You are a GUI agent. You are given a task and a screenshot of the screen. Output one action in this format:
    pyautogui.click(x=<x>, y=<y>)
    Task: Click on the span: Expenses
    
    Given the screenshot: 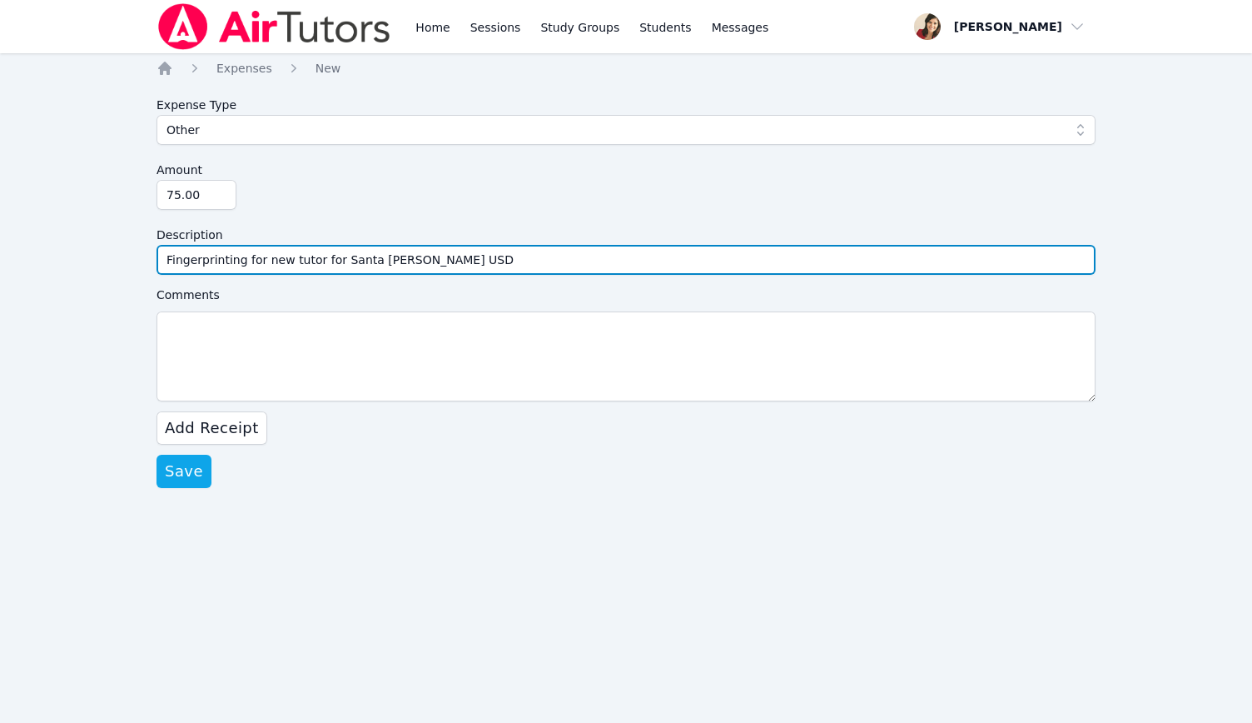 What is the action you would take?
    pyautogui.click(x=244, y=68)
    